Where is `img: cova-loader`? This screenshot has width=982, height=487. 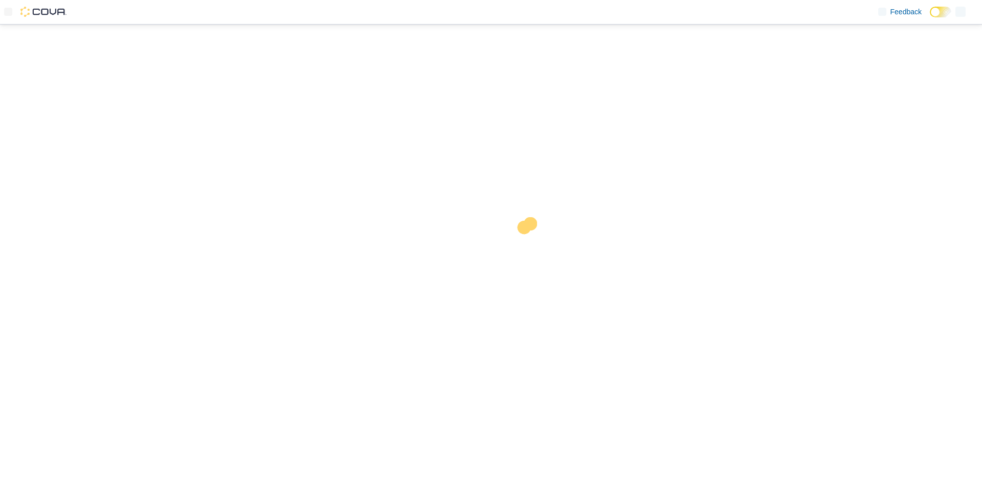 img: cova-loader is located at coordinates (529, 248).